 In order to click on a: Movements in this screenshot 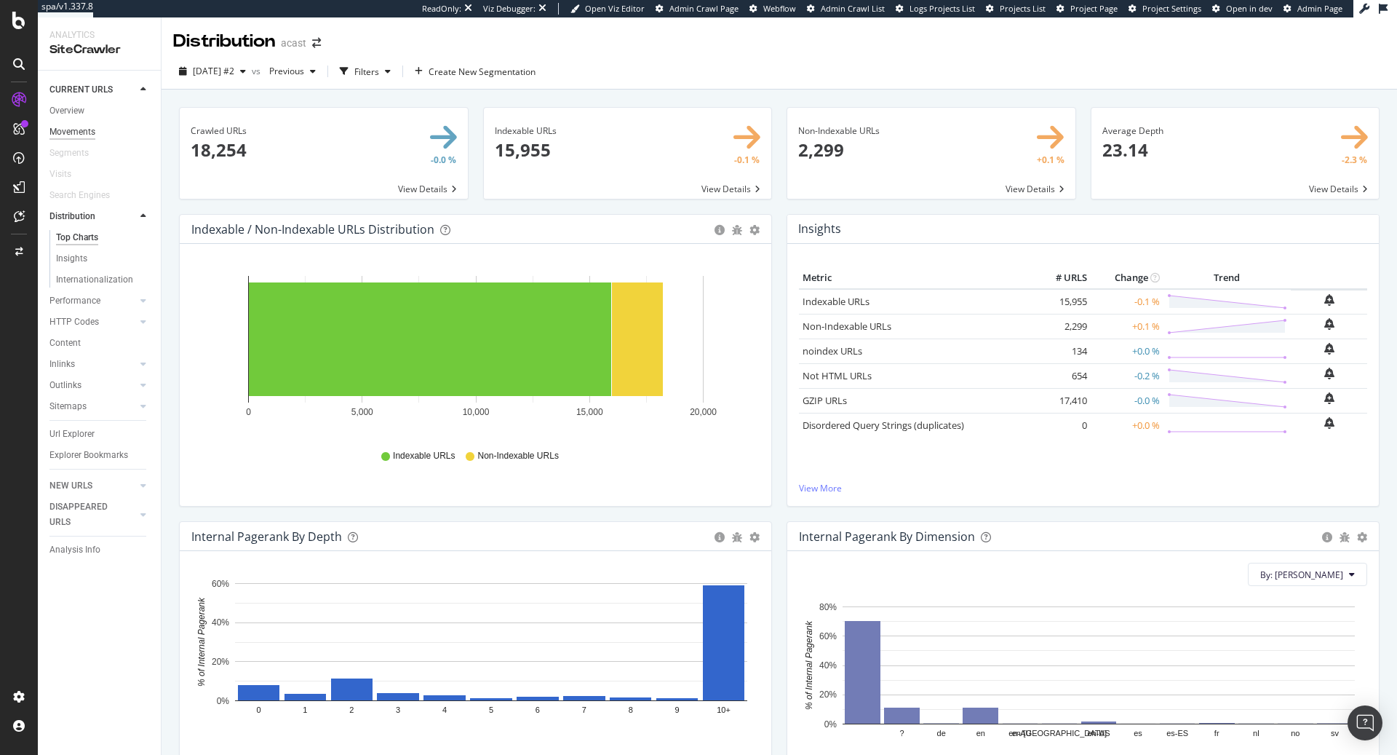, I will do `click(100, 132)`.